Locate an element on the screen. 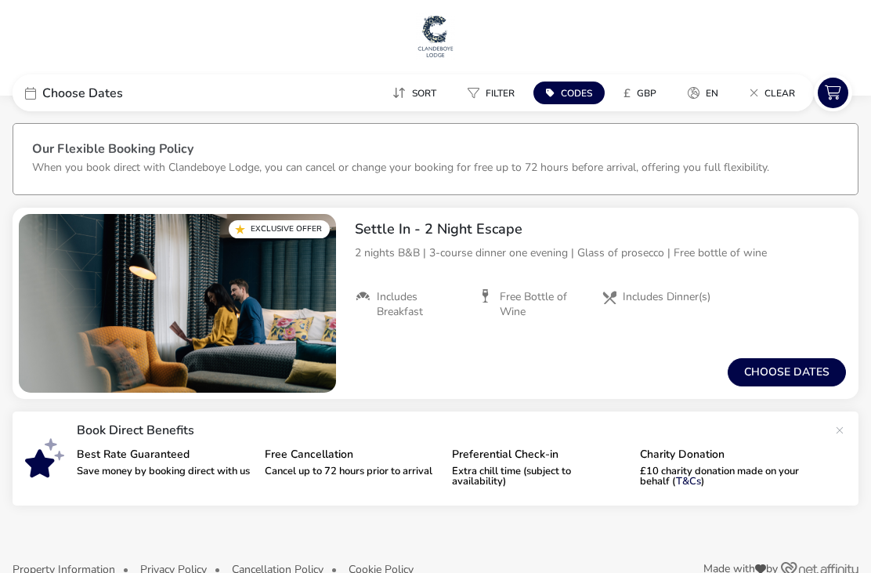  naf-pibe-menu-bar-item: Codes is located at coordinates (572, 92).